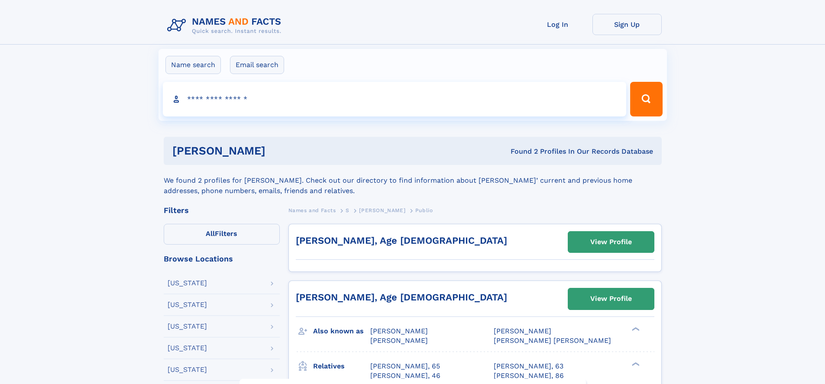 The height and width of the screenshot is (384, 825). I want to click on span: All, so click(210, 233).